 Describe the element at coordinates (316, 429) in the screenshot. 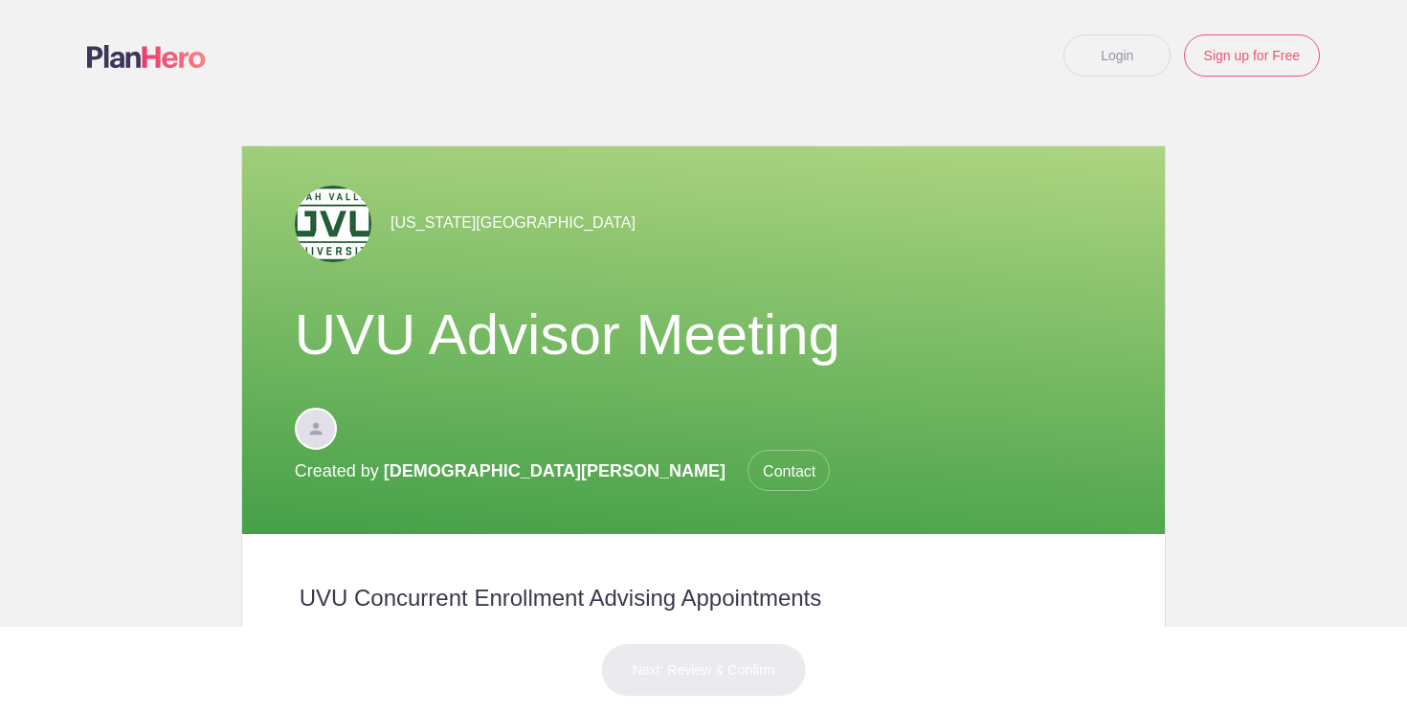

I see `img: Davatar` at that location.